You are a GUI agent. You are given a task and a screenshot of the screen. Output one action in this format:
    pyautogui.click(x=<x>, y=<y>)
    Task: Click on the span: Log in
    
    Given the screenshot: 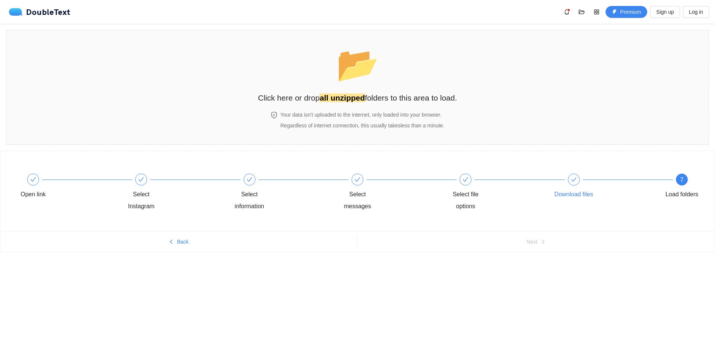 What is the action you would take?
    pyautogui.click(x=696, y=12)
    